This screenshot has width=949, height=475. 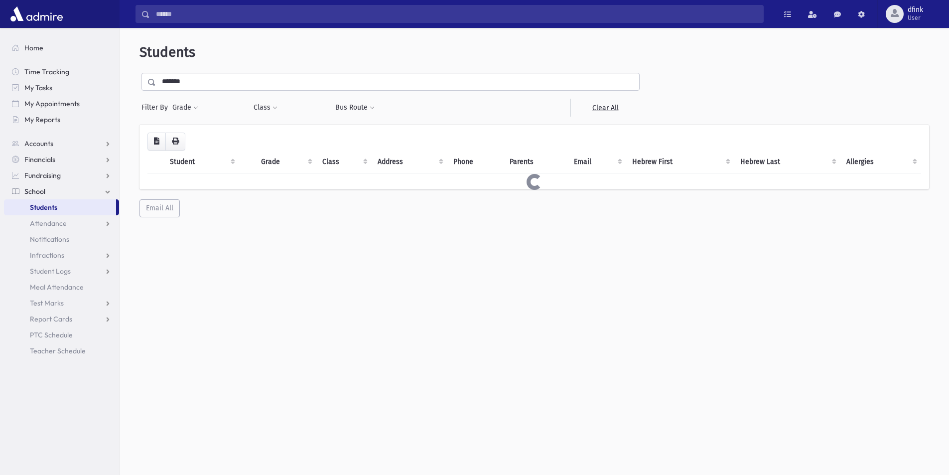 What do you see at coordinates (61, 303) in the screenshot?
I see `a: Test Marks` at bounding box center [61, 303].